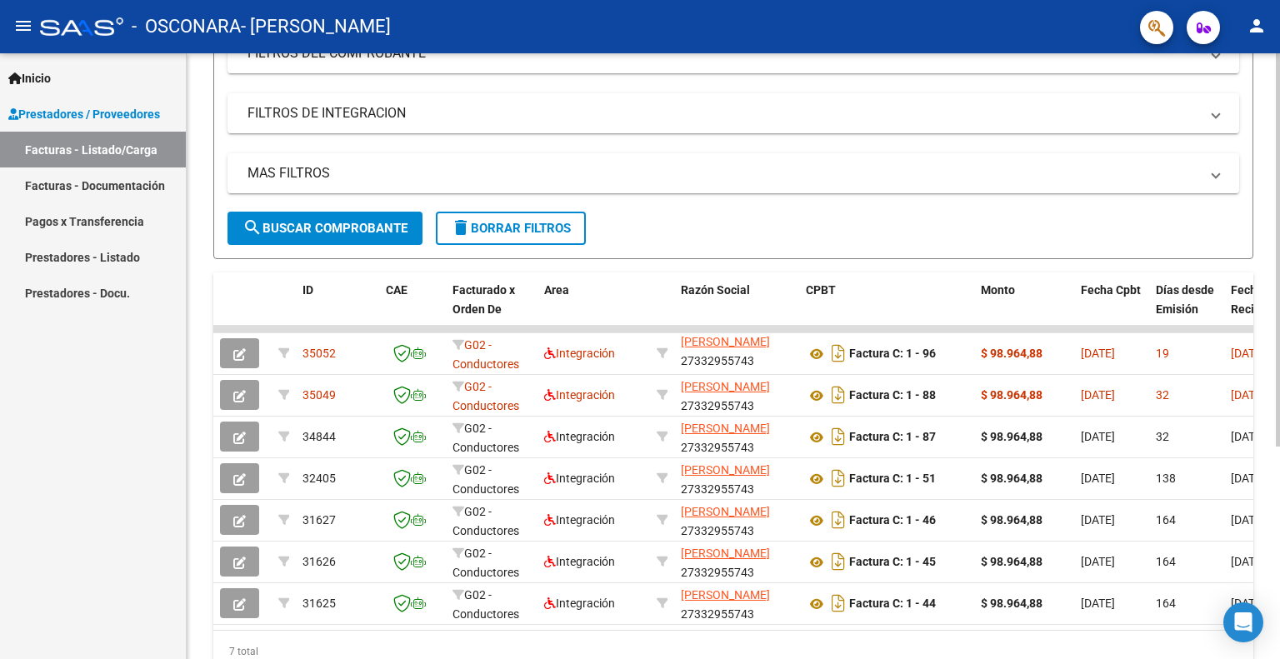  Describe the element at coordinates (319, 562) in the screenshot. I see `span: 31626` at that location.